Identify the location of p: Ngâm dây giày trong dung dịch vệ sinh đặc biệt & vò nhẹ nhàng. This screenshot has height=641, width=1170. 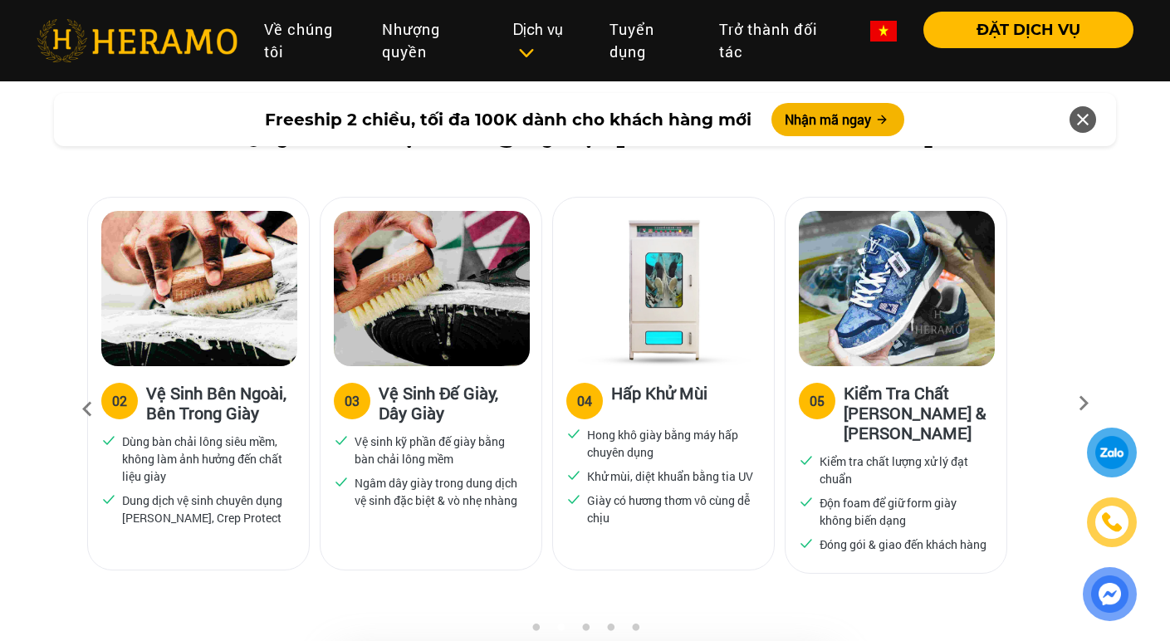
(438, 492).